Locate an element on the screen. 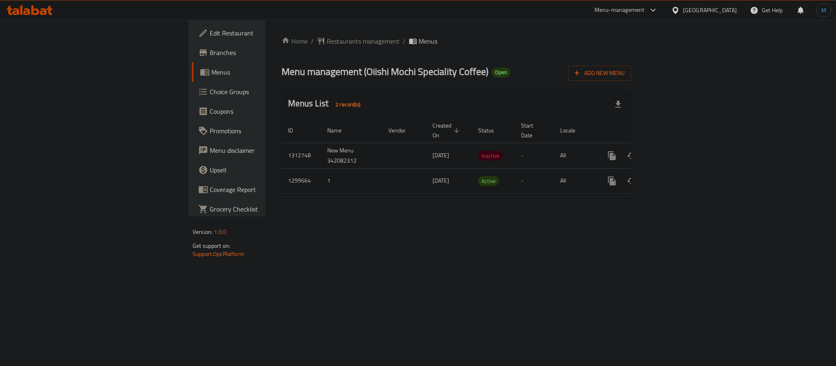 This screenshot has height=366, width=836. a: Choice Groups is located at coordinates (260, 92).